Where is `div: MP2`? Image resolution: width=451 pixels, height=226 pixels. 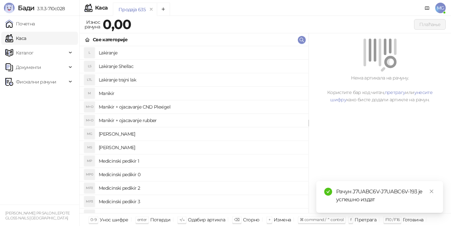 div: MP2 is located at coordinates (89, 188).